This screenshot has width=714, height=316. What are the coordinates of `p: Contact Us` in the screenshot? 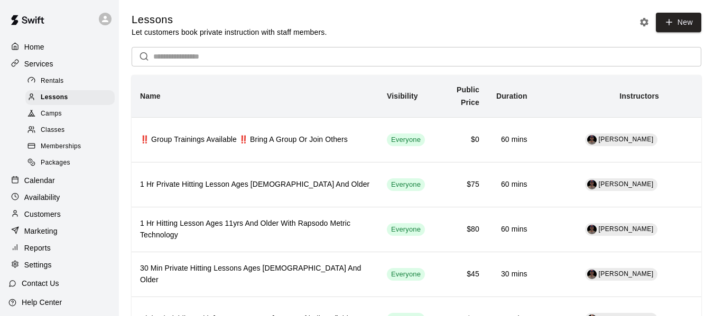 It's located at (40, 284).